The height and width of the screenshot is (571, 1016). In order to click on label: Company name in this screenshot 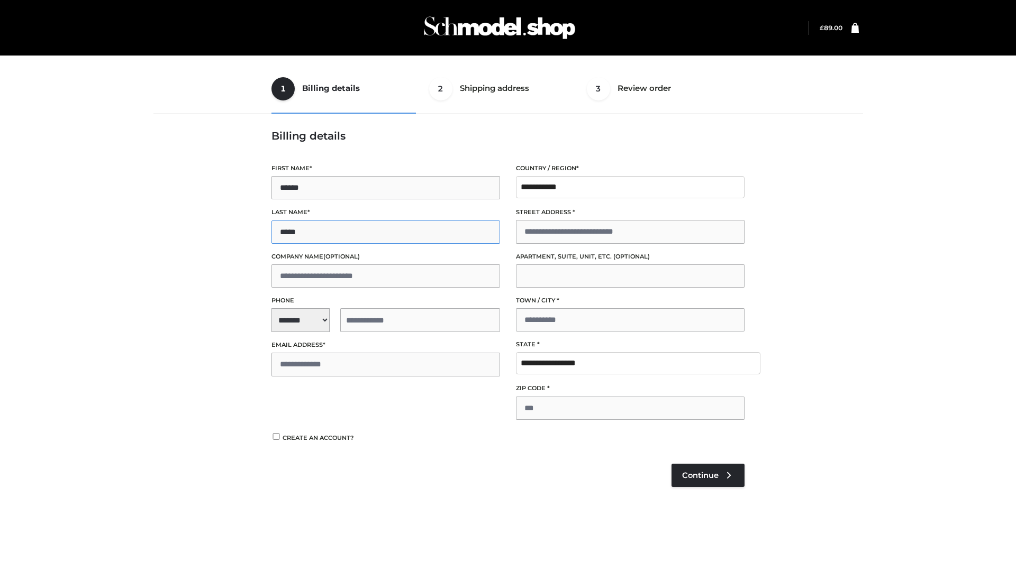, I will do `click(386, 257)`.